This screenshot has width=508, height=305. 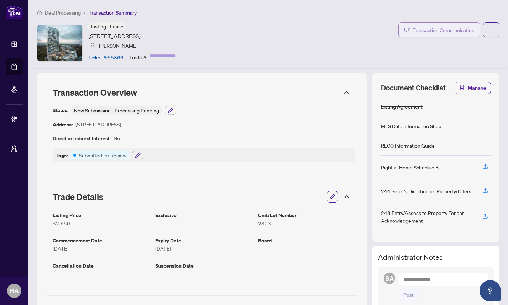 I want to click on article: Board, so click(x=307, y=241).